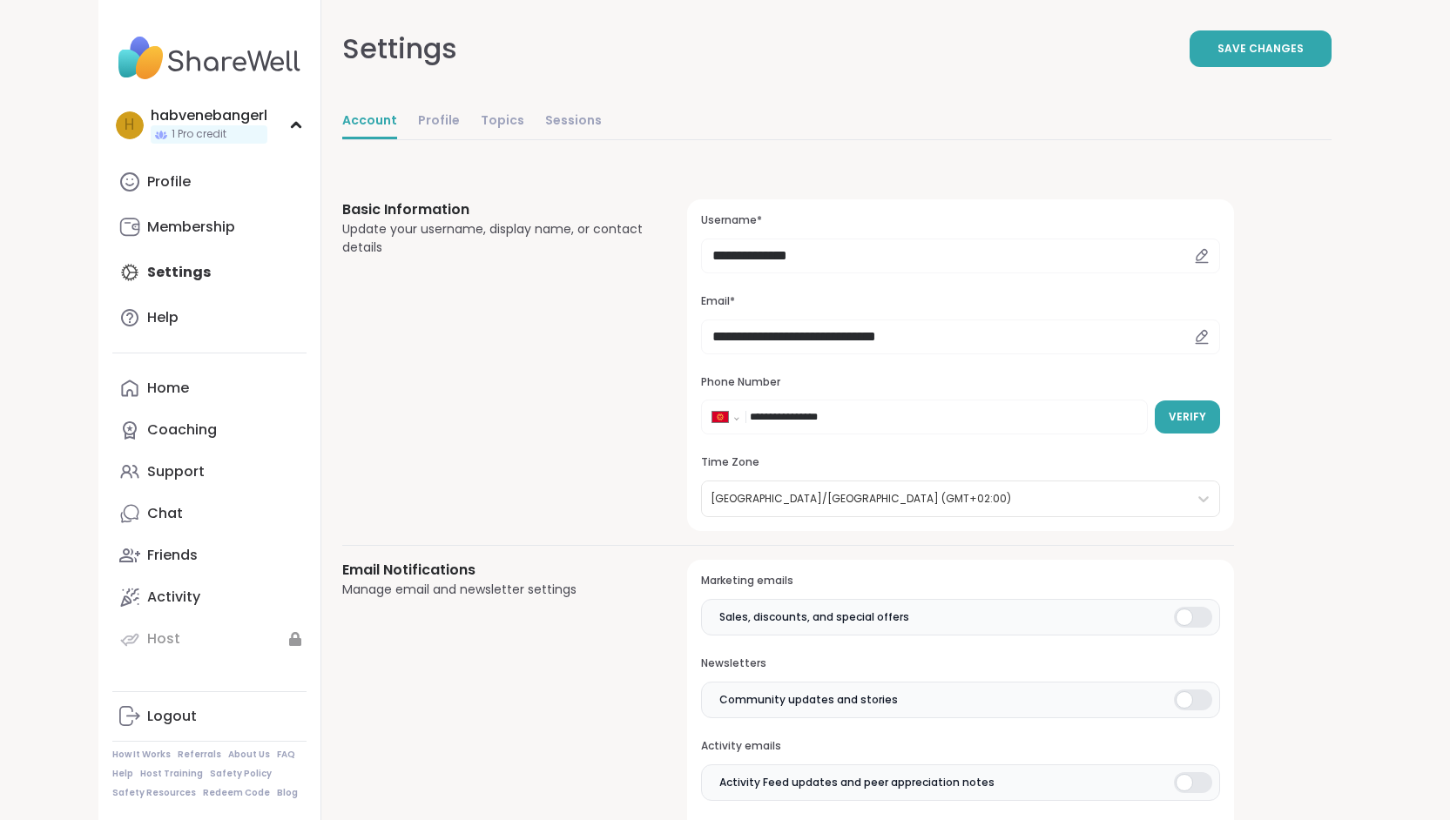 The width and height of the screenshot is (1450, 820). I want to click on div: Home, so click(168, 388).